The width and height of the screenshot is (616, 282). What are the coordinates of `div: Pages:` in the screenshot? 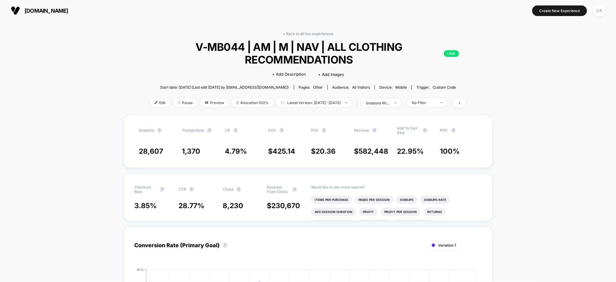 It's located at (311, 87).